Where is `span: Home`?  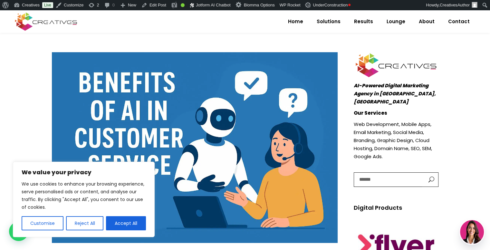
span: Home is located at coordinates (295, 22).